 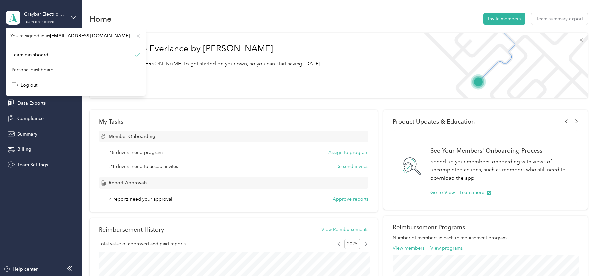 I want to click on h1: See Your Members' Onboarding Process, so click(x=501, y=150).